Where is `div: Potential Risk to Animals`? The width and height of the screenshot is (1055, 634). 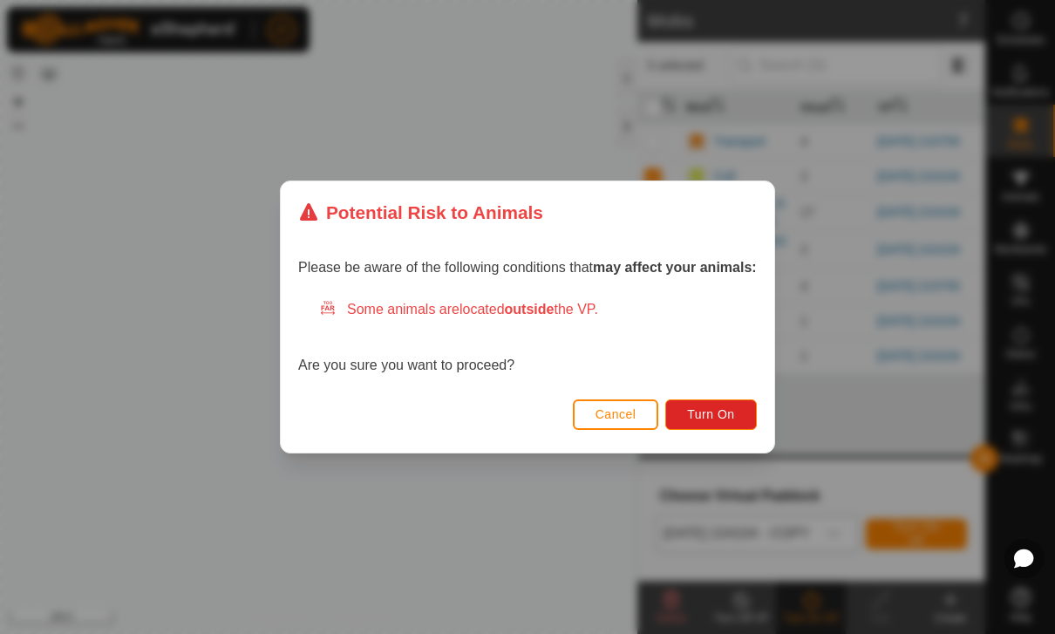
div: Potential Risk to Animals is located at coordinates (420, 212).